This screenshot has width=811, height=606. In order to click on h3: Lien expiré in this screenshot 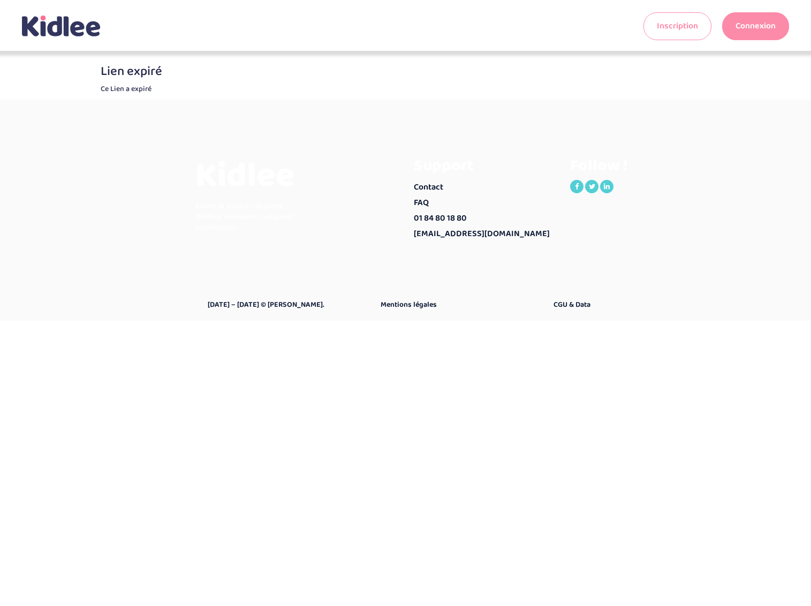, I will do `click(406, 71)`.